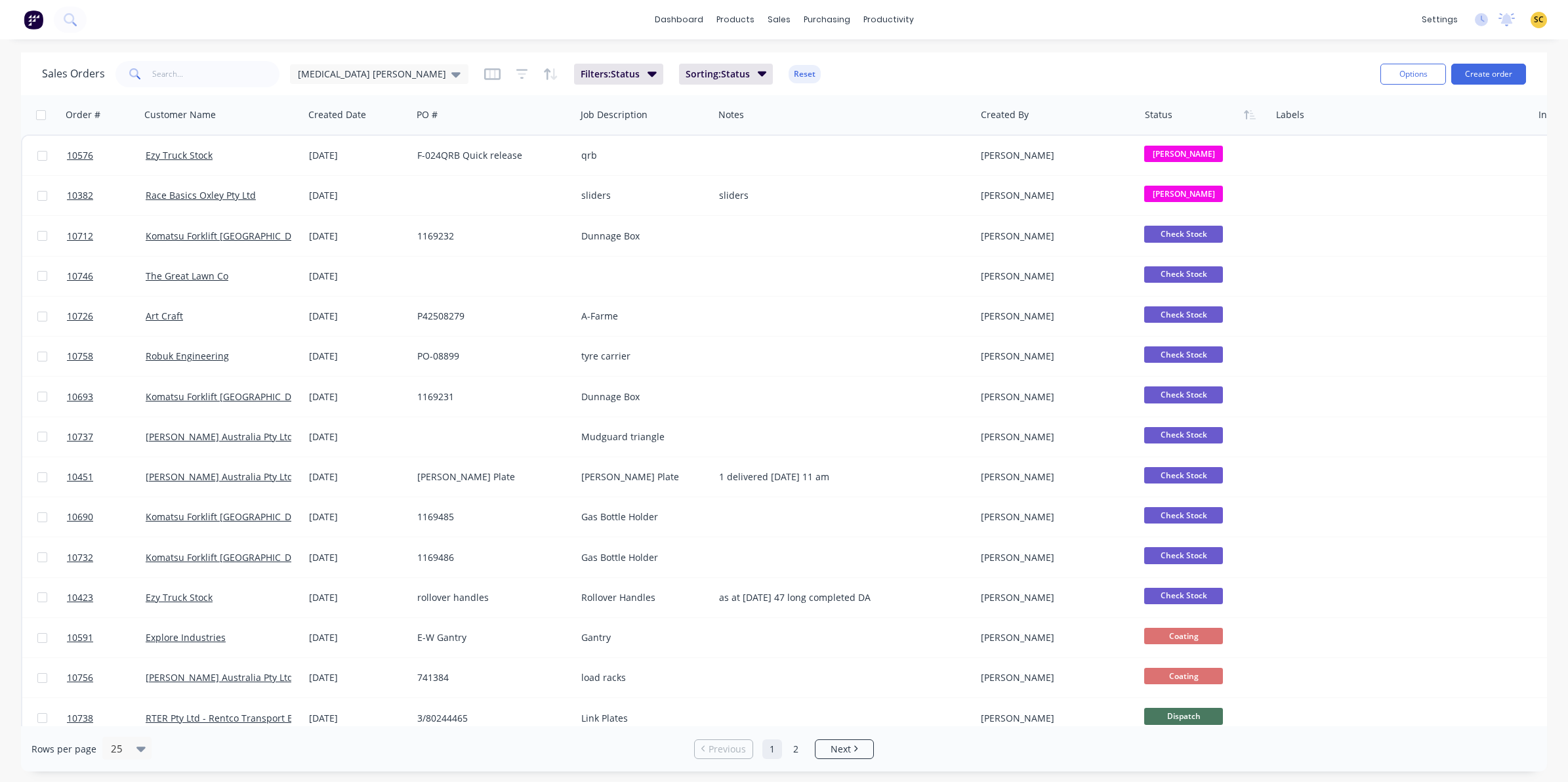 The width and height of the screenshot is (1568, 782). What do you see at coordinates (106, 718) in the screenshot?
I see `a: 10738` at bounding box center [106, 718].